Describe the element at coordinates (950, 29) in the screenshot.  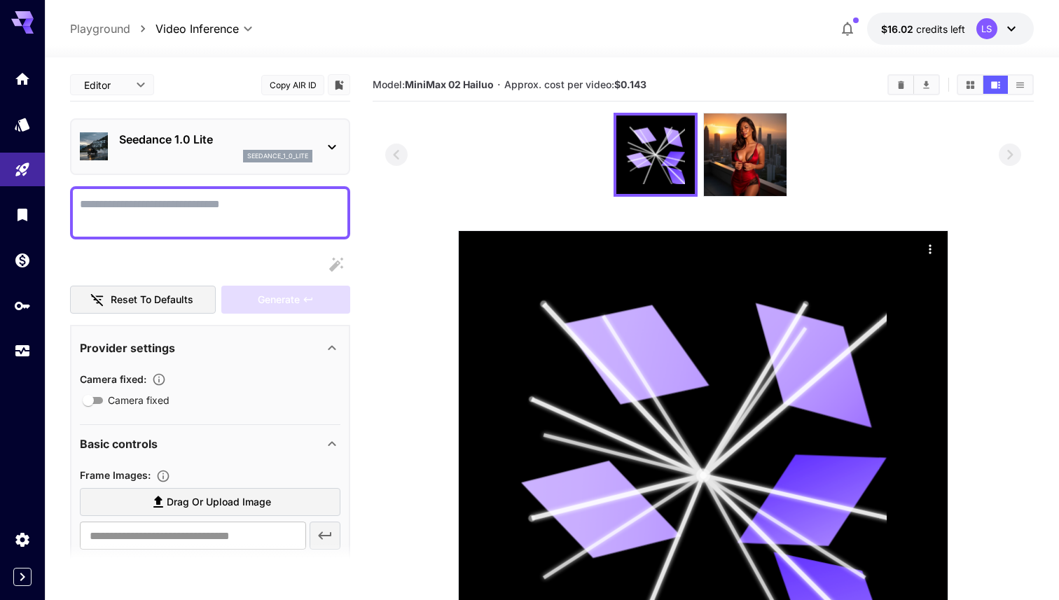
I see `button: $16.01778LS` at that location.